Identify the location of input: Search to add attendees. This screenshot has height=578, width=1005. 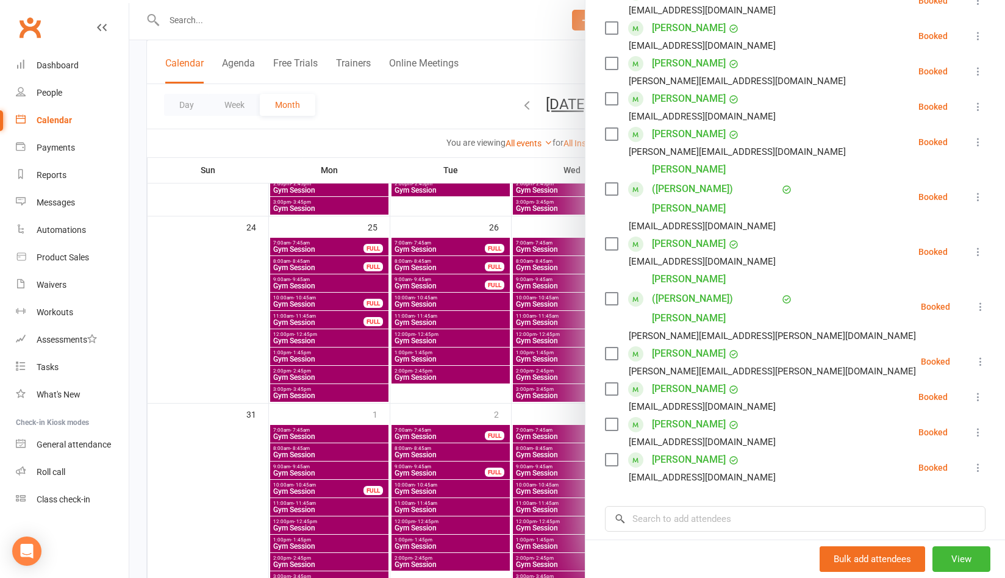
(796, 519).